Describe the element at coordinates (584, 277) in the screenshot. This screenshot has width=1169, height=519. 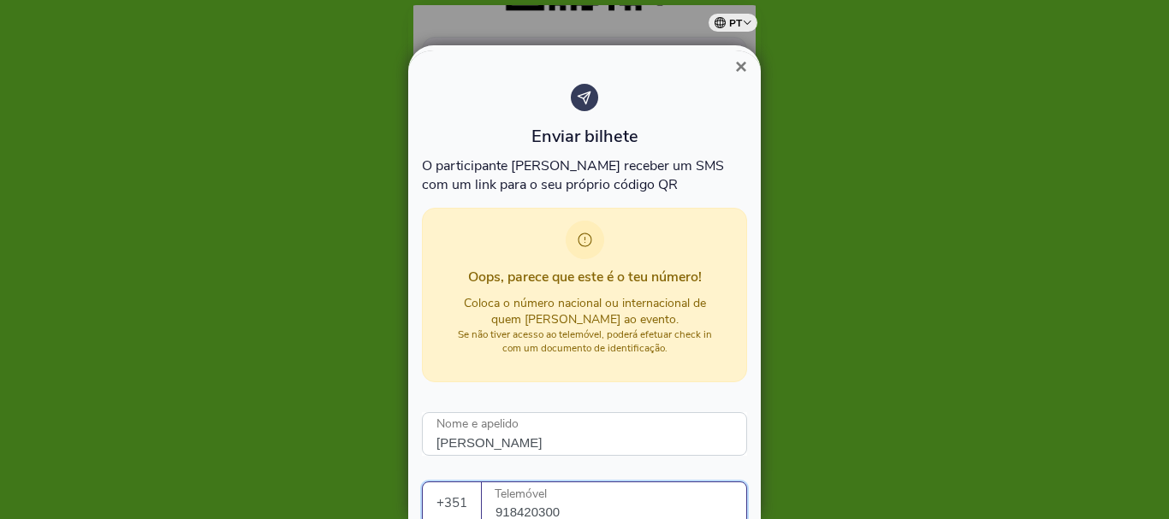
I see `span: Oops, parece que este é o teu número!` at that location.